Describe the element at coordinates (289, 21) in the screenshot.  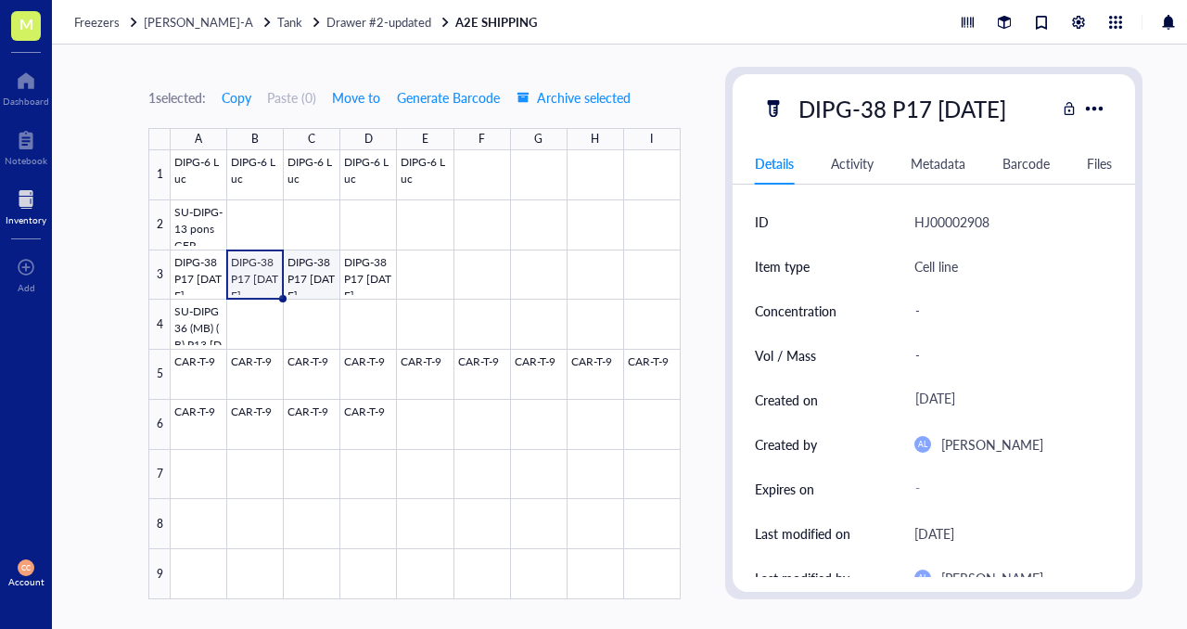
I see `span: Tank` at that location.